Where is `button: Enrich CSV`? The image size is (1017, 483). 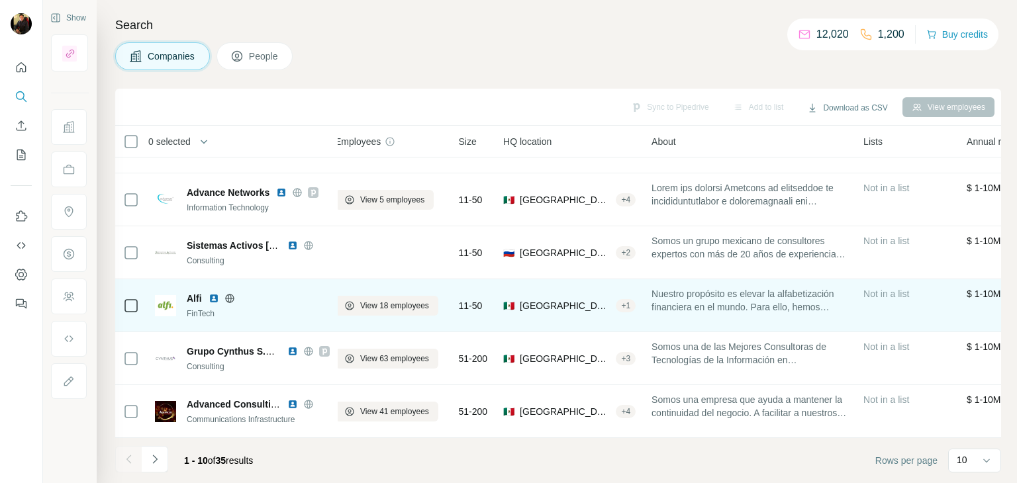
button: Enrich CSV is located at coordinates (21, 126).